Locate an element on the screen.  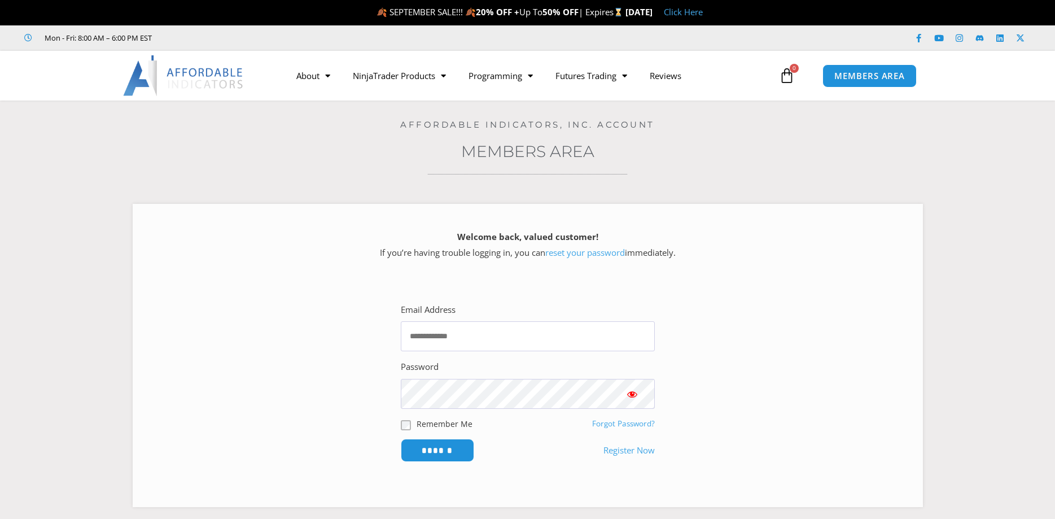
p: If you’re having trouble logging in, you can immediately. is located at coordinates (528, 245).